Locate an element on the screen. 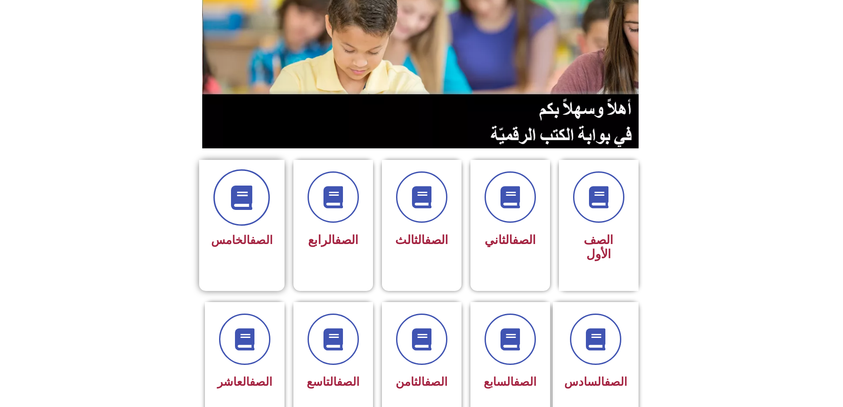 This screenshot has height=407, width=843. span: السادس is located at coordinates (596, 381).